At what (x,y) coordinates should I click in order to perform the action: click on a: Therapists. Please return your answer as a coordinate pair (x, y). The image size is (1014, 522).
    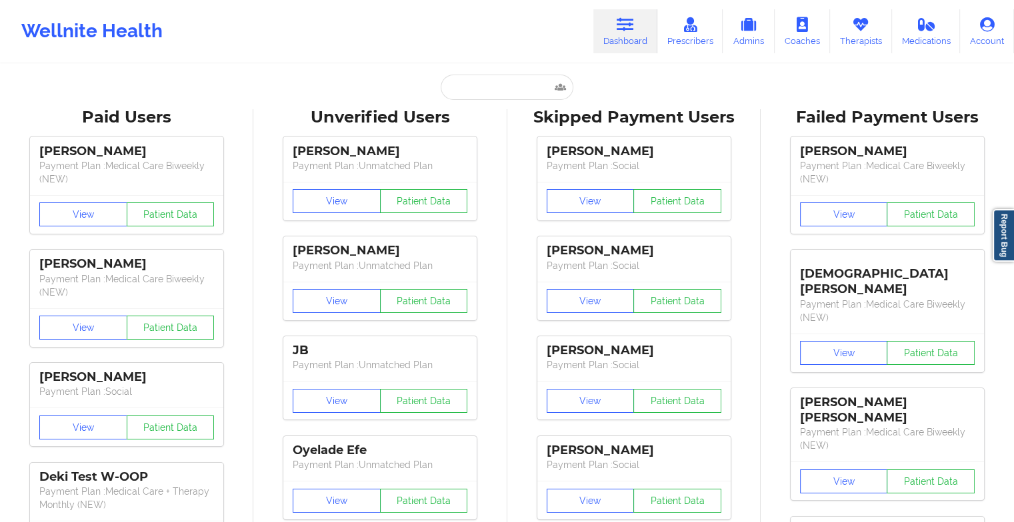
    Looking at the image, I should click on (860, 31).